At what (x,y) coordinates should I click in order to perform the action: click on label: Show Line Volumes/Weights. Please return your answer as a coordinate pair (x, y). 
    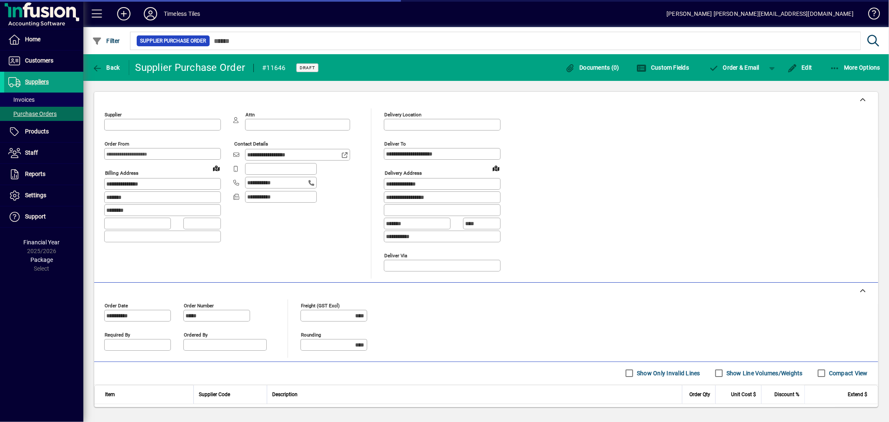
    Looking at the image, I should click on (764, 373).